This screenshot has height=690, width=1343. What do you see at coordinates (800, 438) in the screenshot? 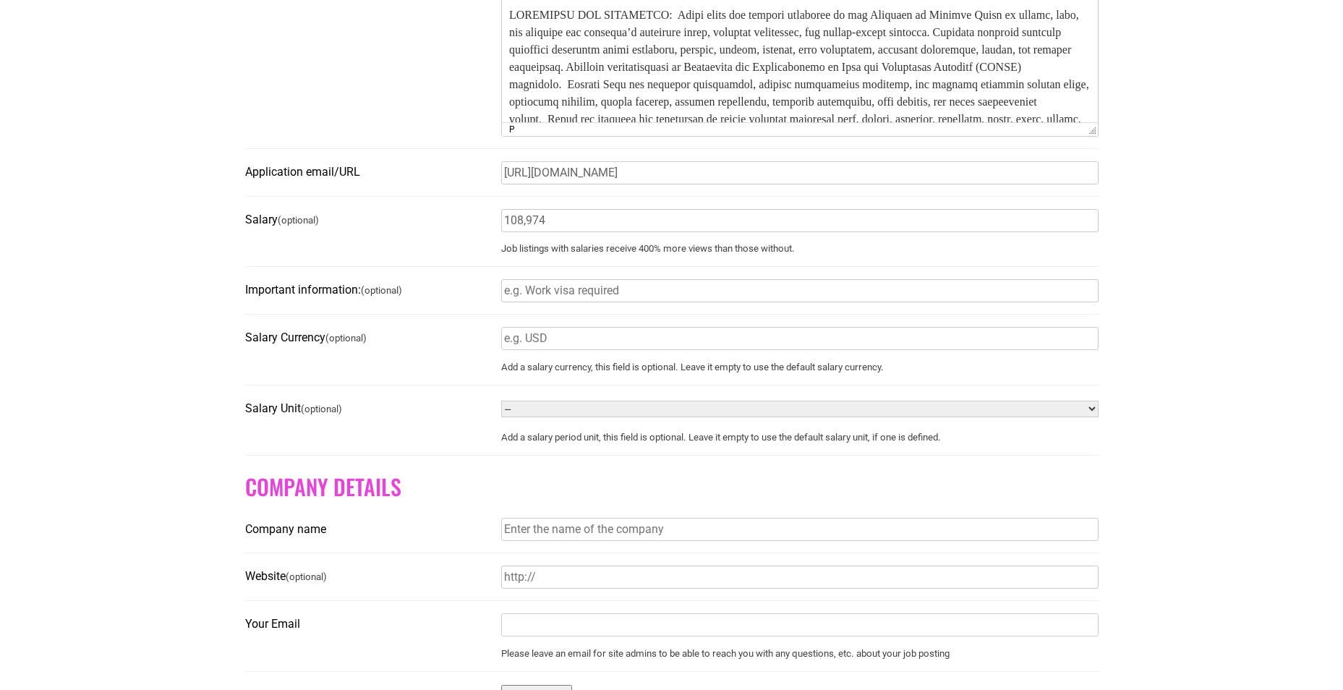
I see `small: Add a salary period unit, this field is optional. Leave it empty to use the default salary unit, ...` at bounding box center [800, 438].